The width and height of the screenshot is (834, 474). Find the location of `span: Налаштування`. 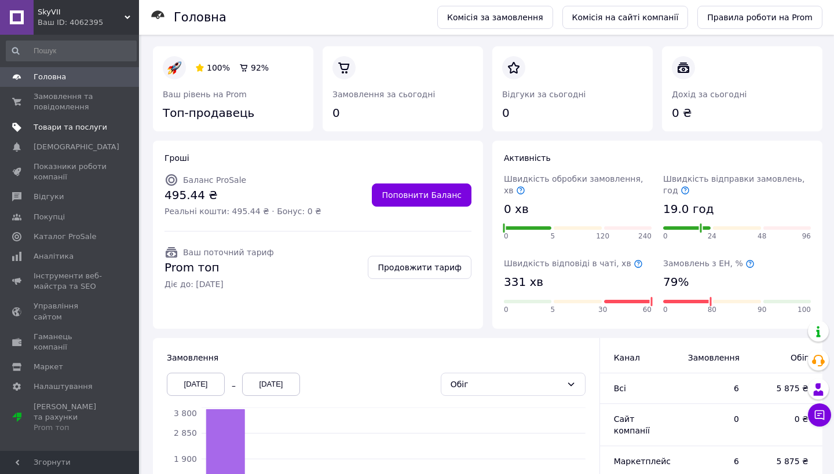

span: Налаштування is located at coordinates (63, 387).